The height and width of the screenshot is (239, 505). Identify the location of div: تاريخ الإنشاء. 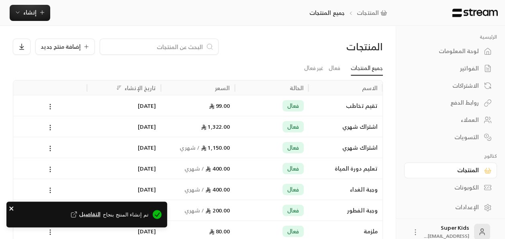
(140, 88).